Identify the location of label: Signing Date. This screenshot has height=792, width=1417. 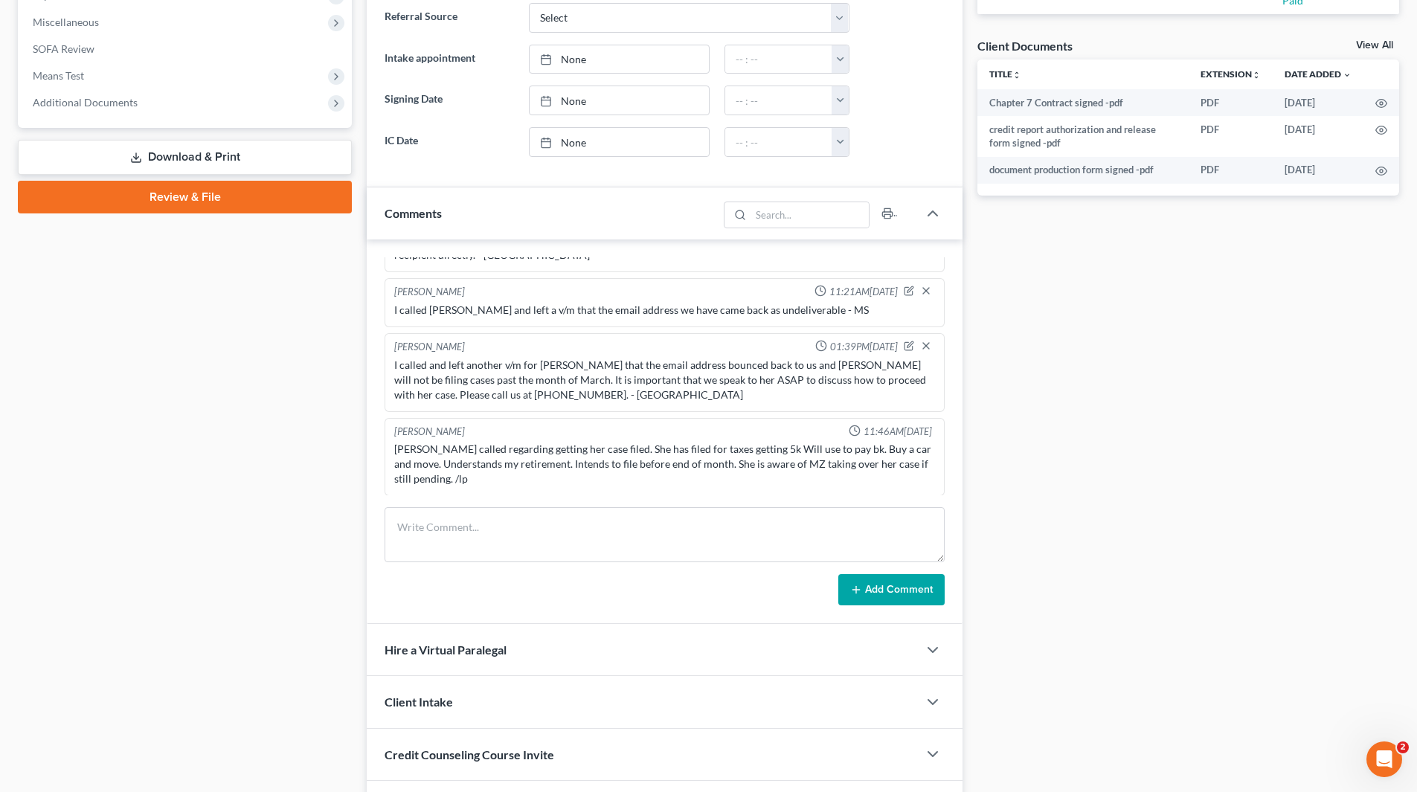
(449, 100).